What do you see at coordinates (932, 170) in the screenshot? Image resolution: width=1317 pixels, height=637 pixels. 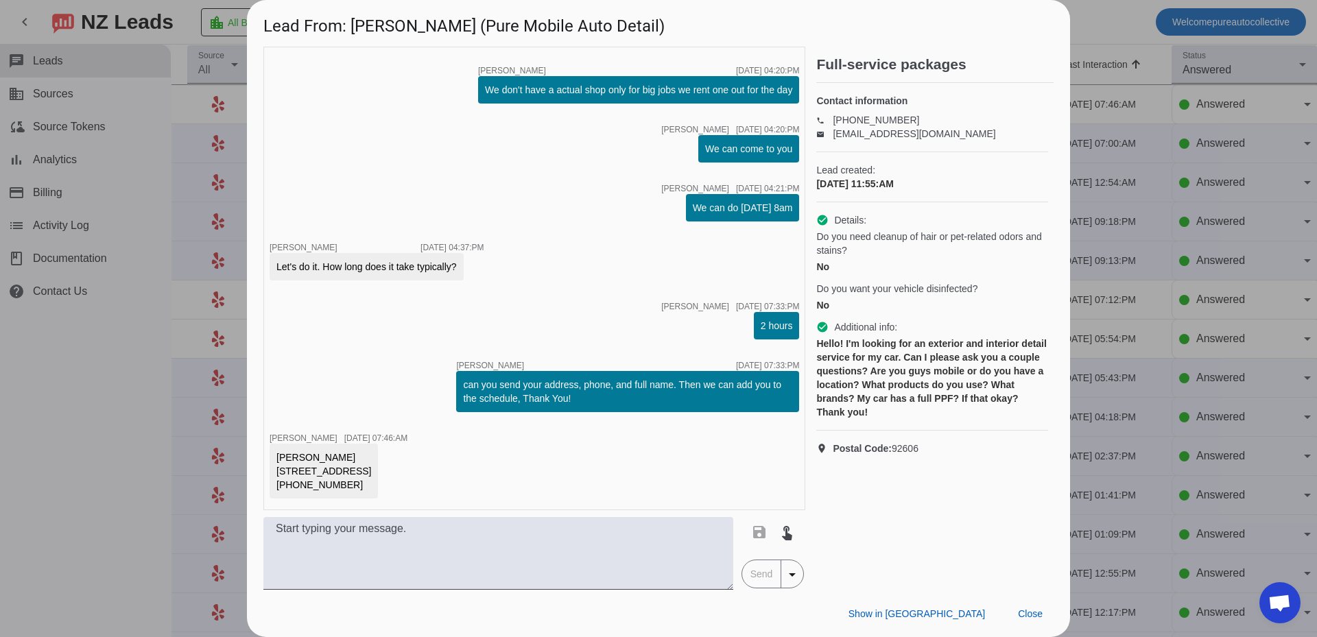 I see `span: Lead created:` at bounding box center [932, 170].